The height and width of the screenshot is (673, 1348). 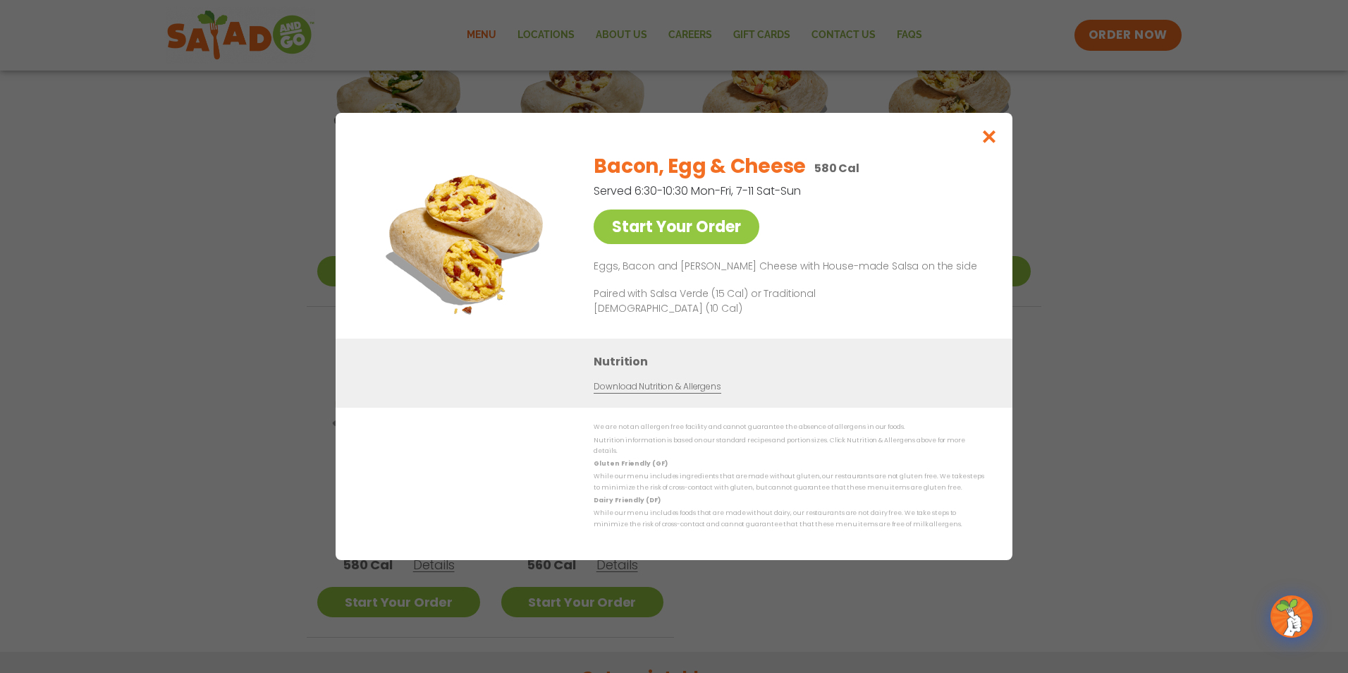 I want to click on p: Served 6:30-10:30 Mon-Fri, 7-11 Sat-Sun, so click(x=752, y=190).